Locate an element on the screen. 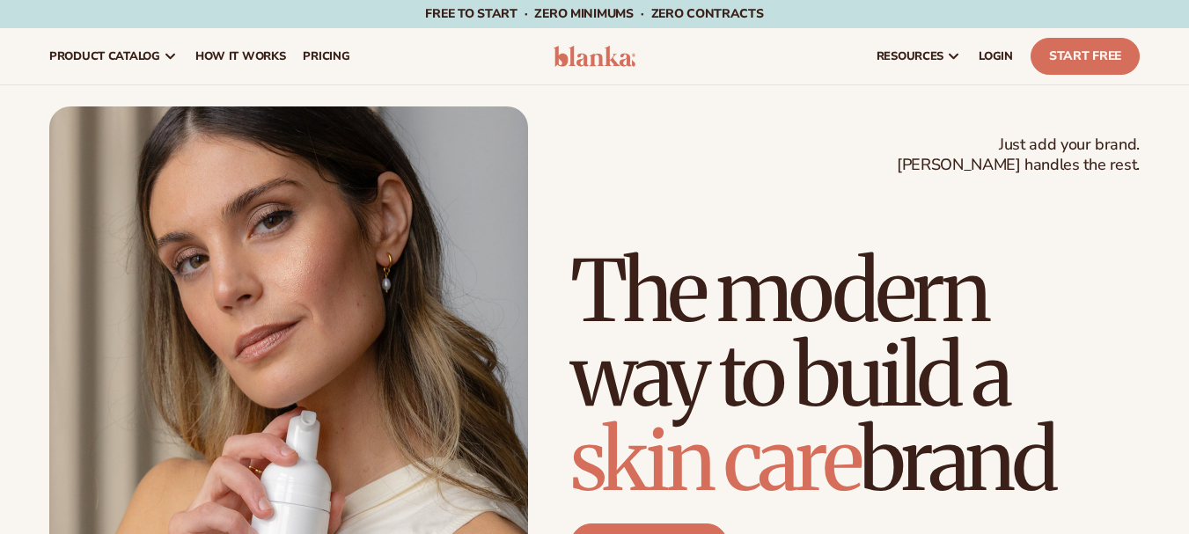 This screenshot has width=1189, height=534. h1: The modern way to build a brand is located at coordinates (854, 376).